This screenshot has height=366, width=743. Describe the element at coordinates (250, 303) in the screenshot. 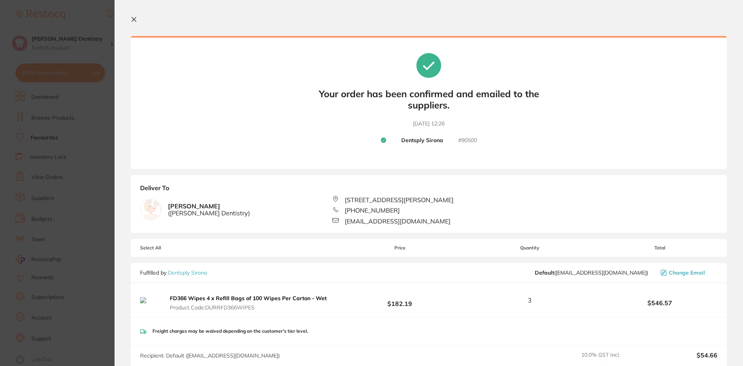

I see `button: FD366 Wipes 4 x Refill Bags of 100 Wipes Per Carton - Wet Product Code:DURRFD366WIPES` at that location.